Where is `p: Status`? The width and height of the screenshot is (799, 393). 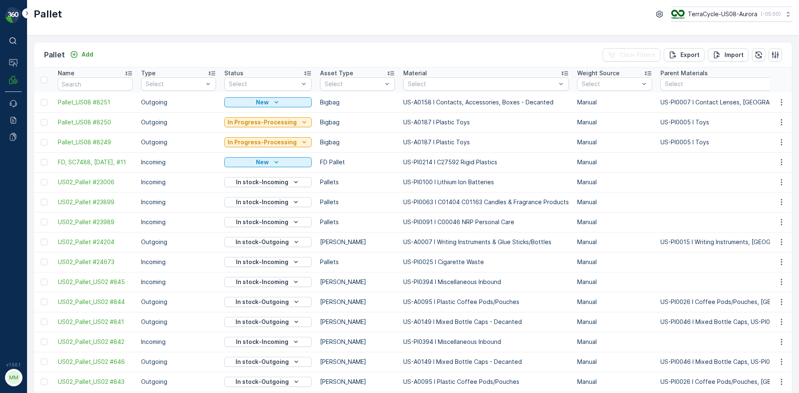 p: Status is located at coordinates (234, 73).